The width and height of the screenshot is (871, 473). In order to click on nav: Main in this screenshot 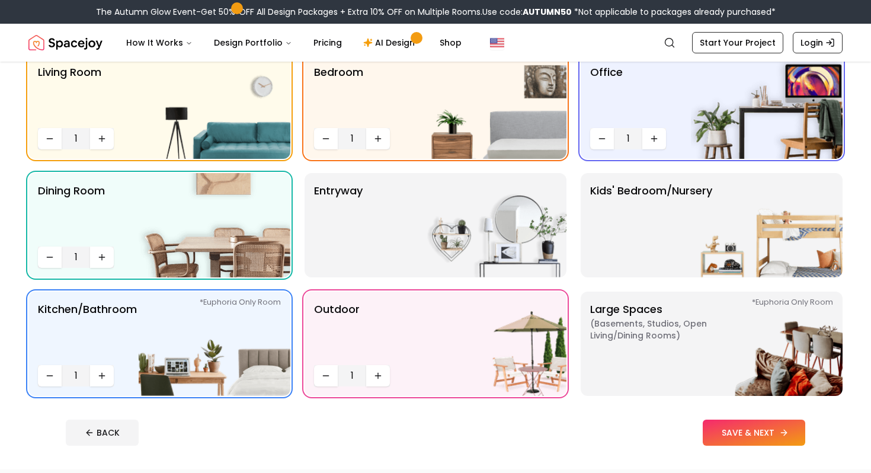, I will do `click(294, 43)`.